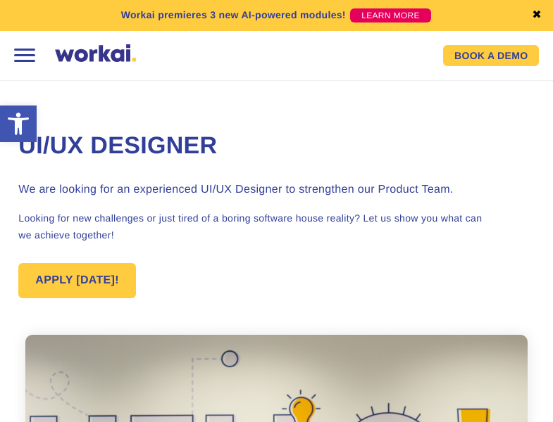 This screenshot has height=422, width=553. I want to click on h3: We are looking for an experienced UI/UX Designer to strengthen our Product Team., so click(276, 190).